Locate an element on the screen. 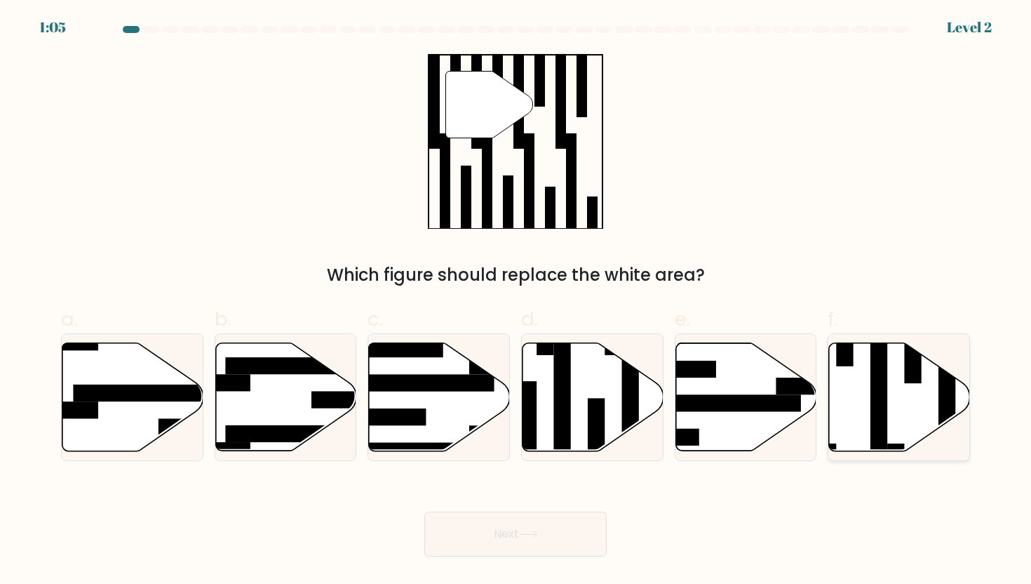  div: Level 2 is located at coordinates (969, 27).